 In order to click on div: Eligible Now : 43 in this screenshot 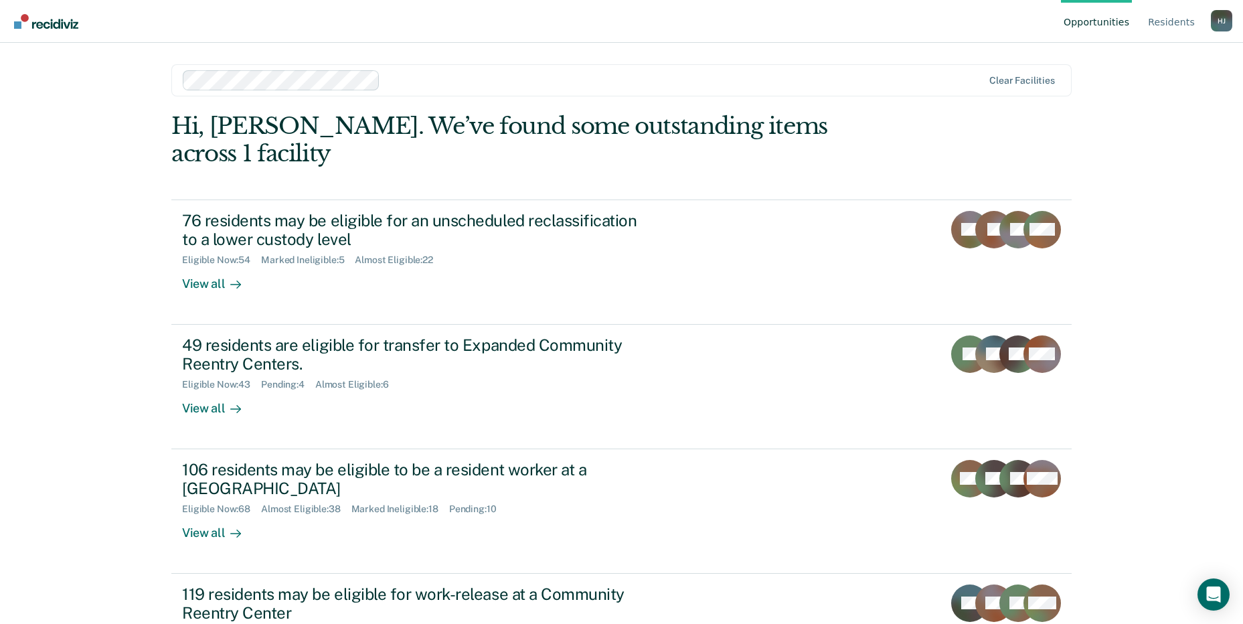, I will do `click(222, 384)`.